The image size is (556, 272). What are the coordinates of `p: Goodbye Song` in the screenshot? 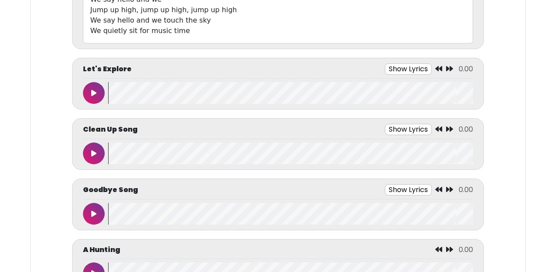 It's located at (110, 190).